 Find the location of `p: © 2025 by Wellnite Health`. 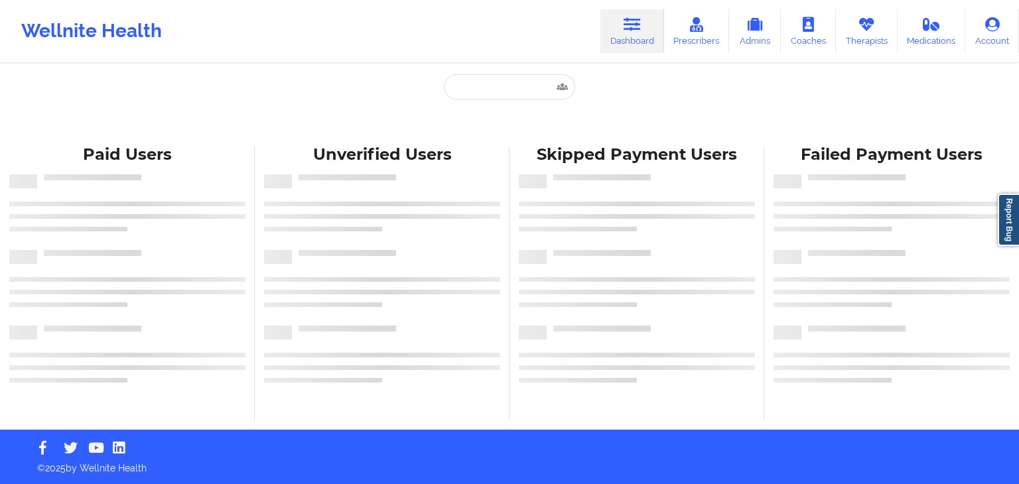

p: © 2025 by Wellnite Health is located at coordinates (509, 464).